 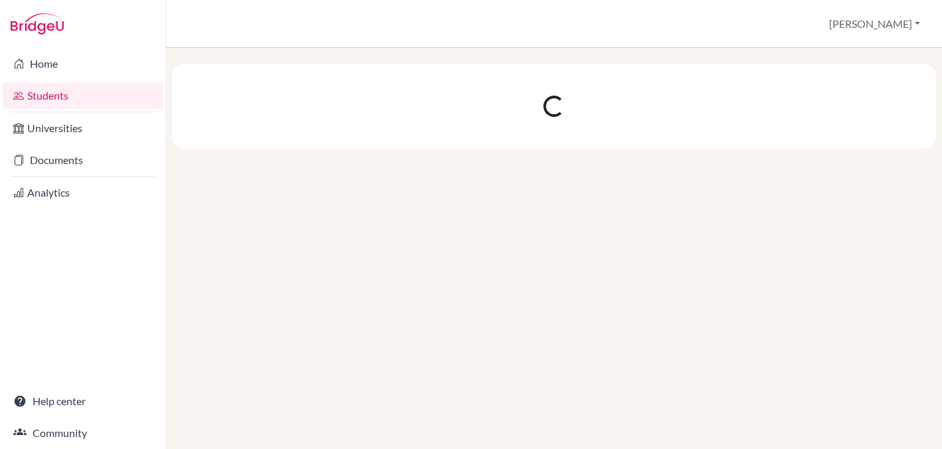 What do you see at coordinates (82, 96) in the screenshot?
I see `a: Students` at bounding box center [82, 96].